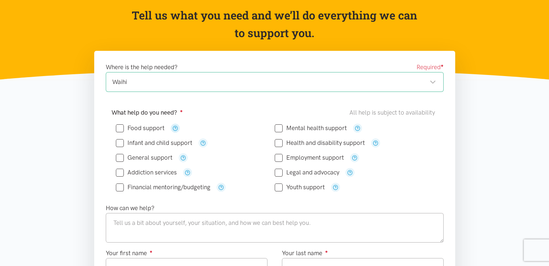 The image size is (549, 266). I want to click on label: Legal and advocacy, so click(307, 172).